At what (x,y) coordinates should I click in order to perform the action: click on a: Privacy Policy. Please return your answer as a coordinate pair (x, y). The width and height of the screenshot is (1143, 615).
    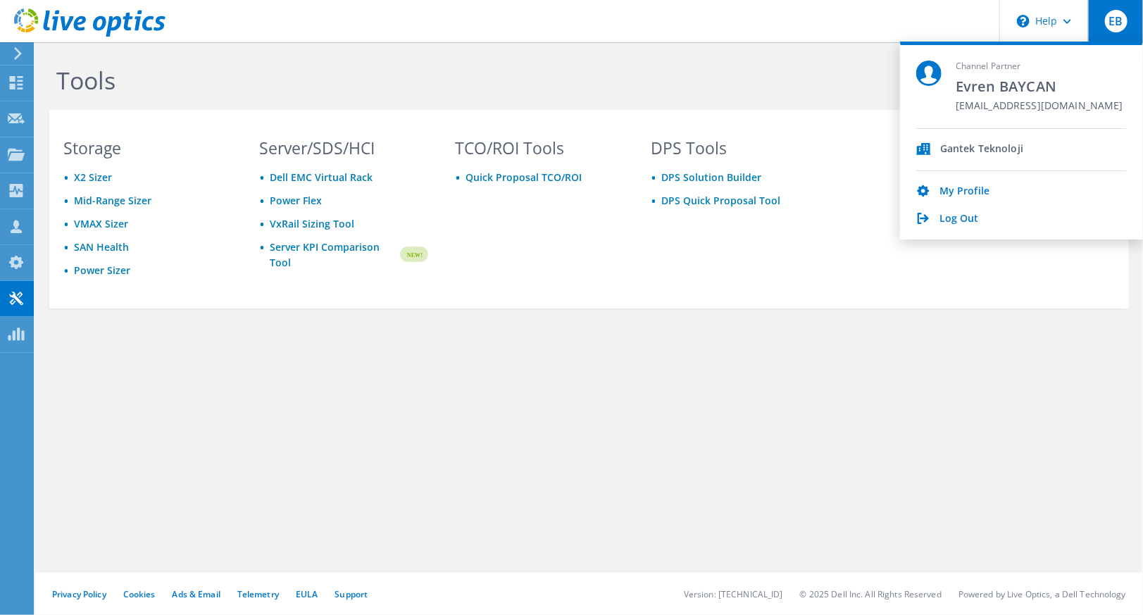
    Looking at the image, I should click on (79, 594).